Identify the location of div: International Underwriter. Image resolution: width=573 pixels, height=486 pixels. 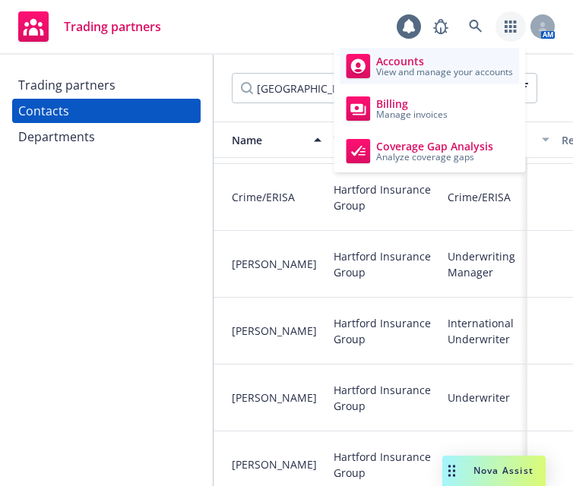
(498, 331).